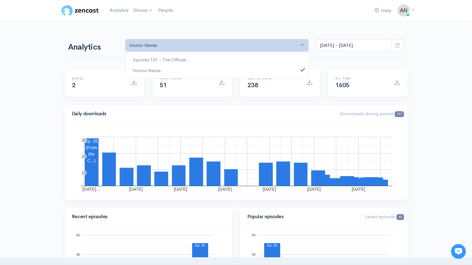  I want to click on a: People, so click(165, 10).